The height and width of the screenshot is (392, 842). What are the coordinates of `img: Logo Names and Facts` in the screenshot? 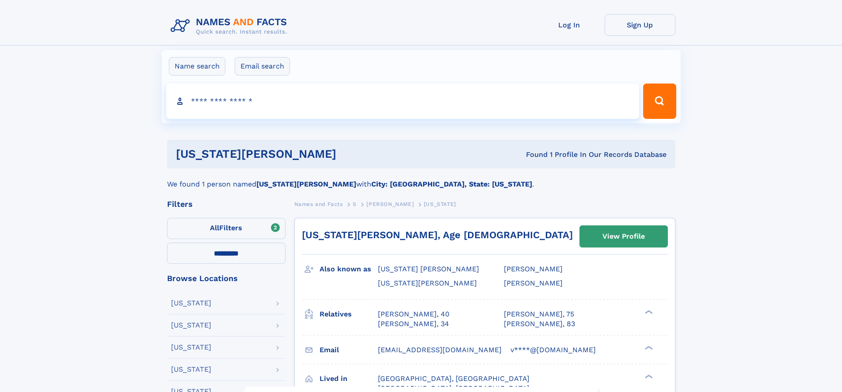 It's located at (231, 26).